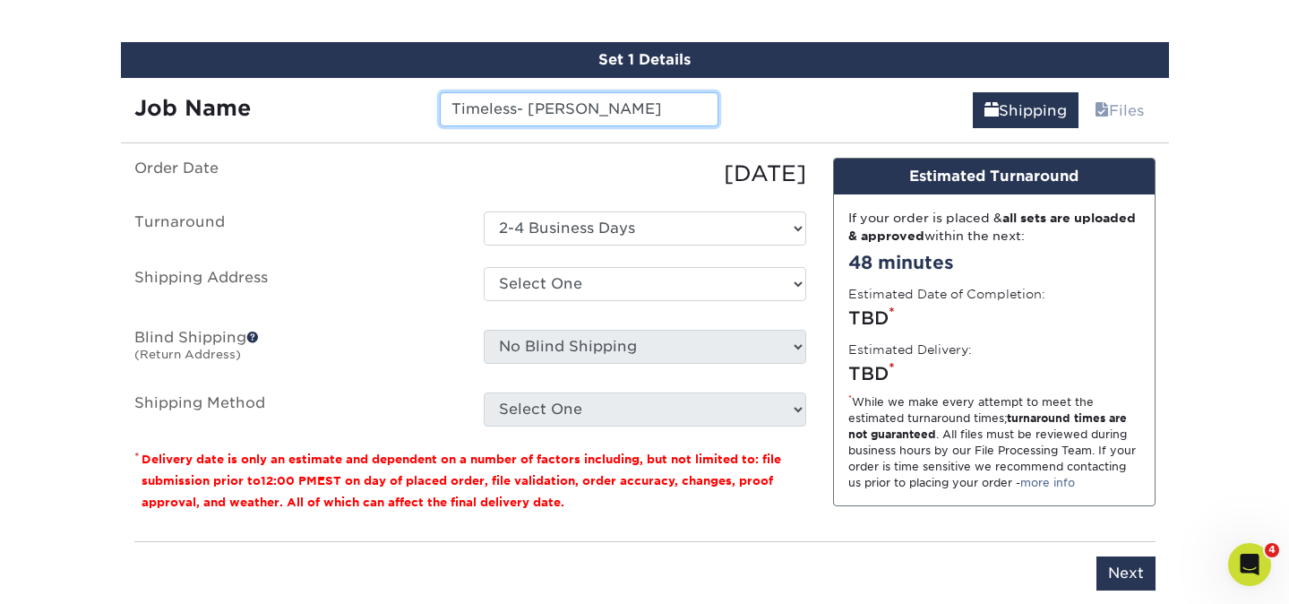 This screenshot has width=1289, height=604. Describe the element at coordinates (296, 174) in the screenshot. I see `label: Order Date` at that location.